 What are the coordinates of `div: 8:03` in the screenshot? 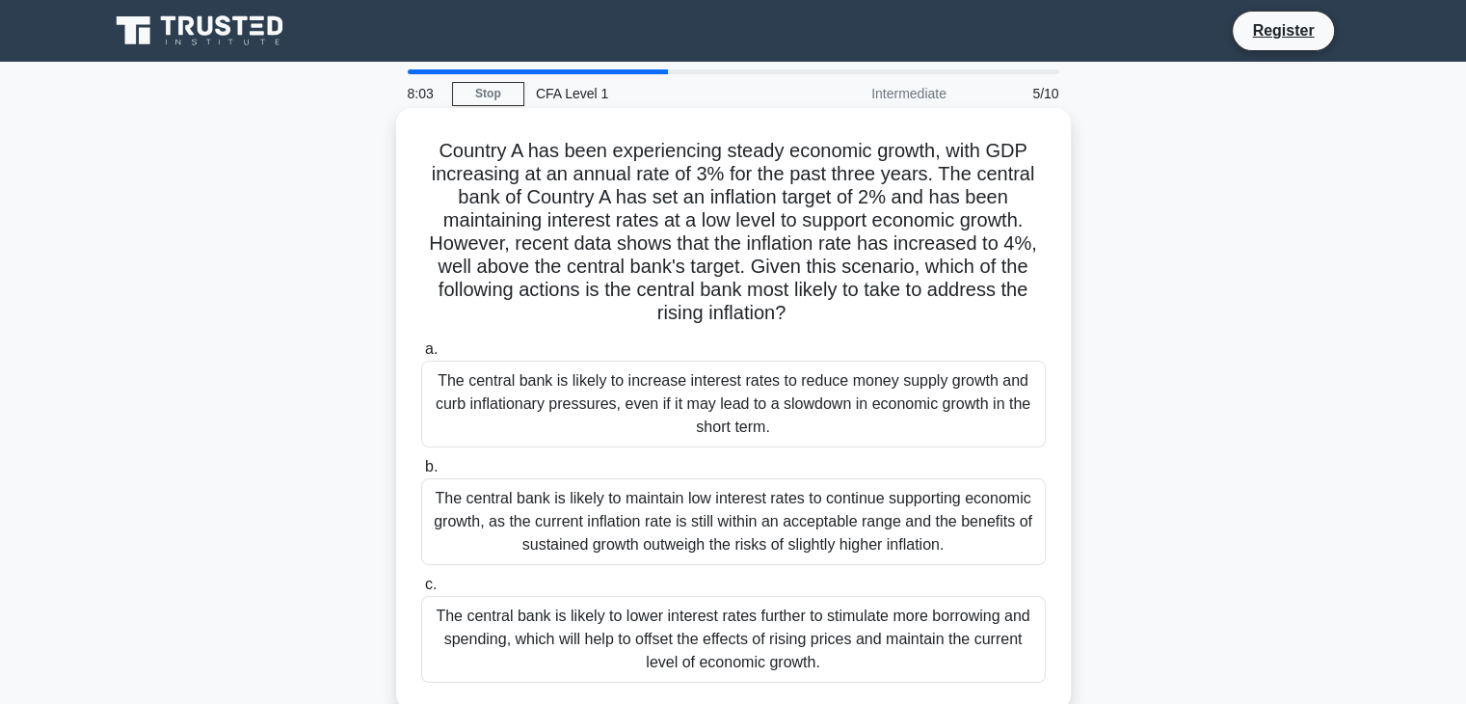 It's located at (424, 93).